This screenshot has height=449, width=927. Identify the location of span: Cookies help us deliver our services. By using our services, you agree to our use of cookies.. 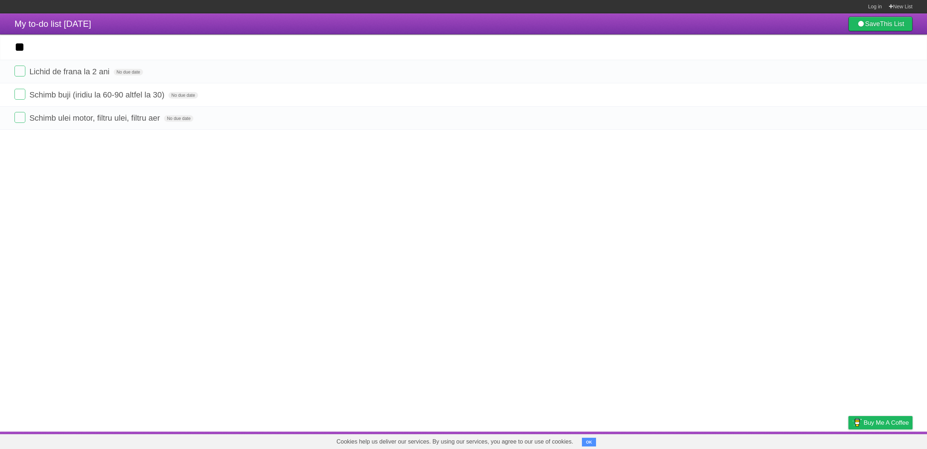
(455, 442).